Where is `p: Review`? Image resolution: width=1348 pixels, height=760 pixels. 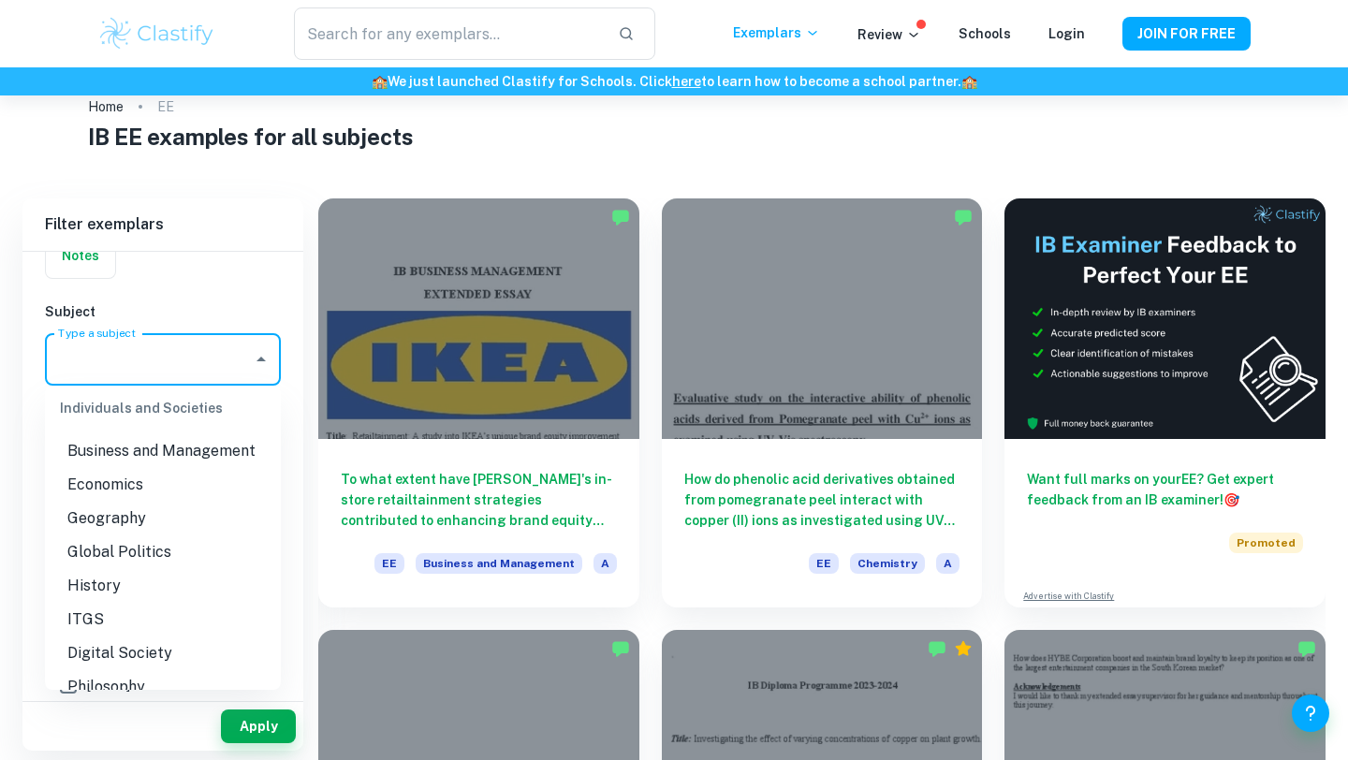 p: Review is located at coordinates (889, 35).